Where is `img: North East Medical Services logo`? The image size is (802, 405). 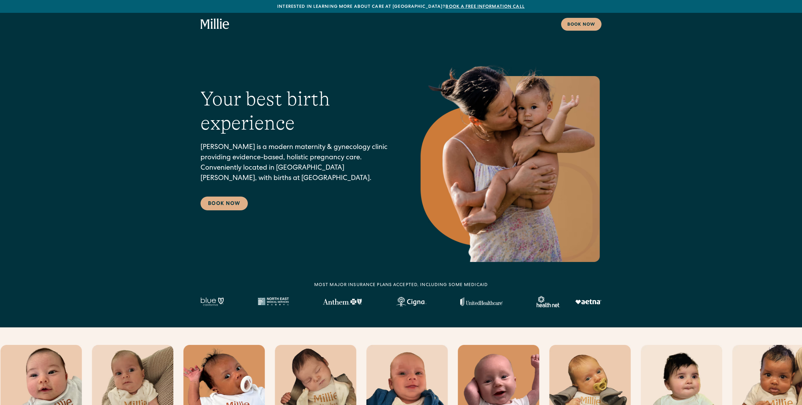 img: North East Medical Services logo is located at coordinates (273, 302).